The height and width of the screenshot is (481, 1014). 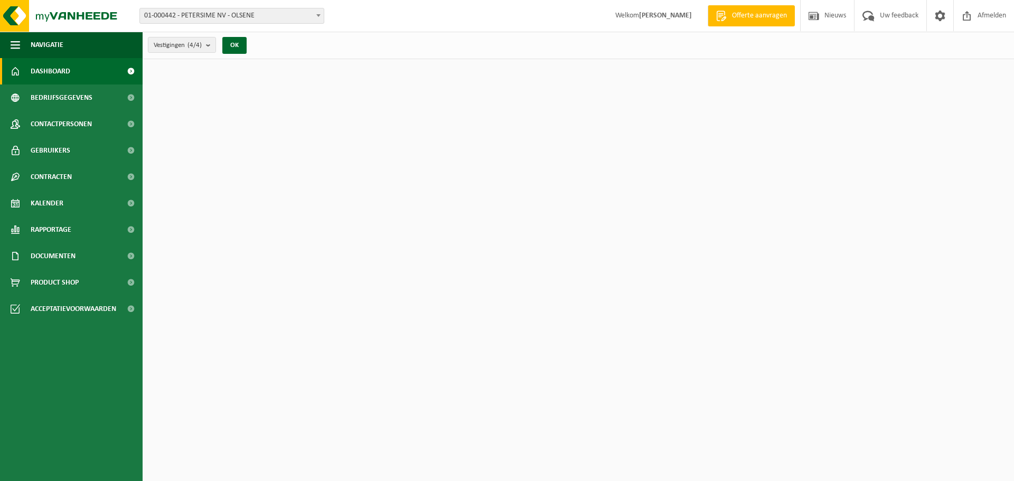 What do you see at coordinates (182, 45) in the screenshot?
I see `button: Vestigingen(4/4)` at bounding box center [182, 45].